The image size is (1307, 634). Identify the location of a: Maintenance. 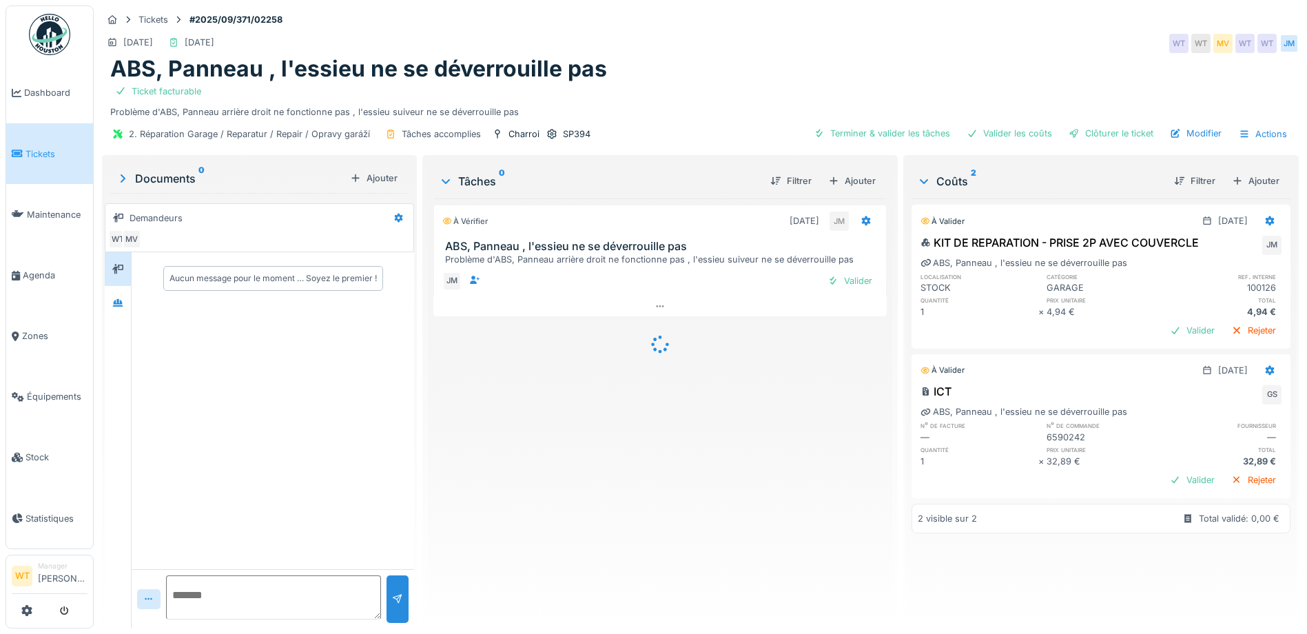
(50, 214).